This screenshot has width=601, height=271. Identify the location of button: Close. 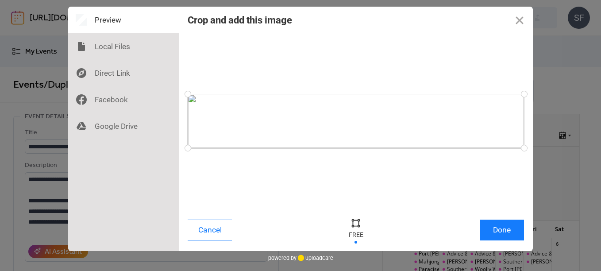
(520, 20).